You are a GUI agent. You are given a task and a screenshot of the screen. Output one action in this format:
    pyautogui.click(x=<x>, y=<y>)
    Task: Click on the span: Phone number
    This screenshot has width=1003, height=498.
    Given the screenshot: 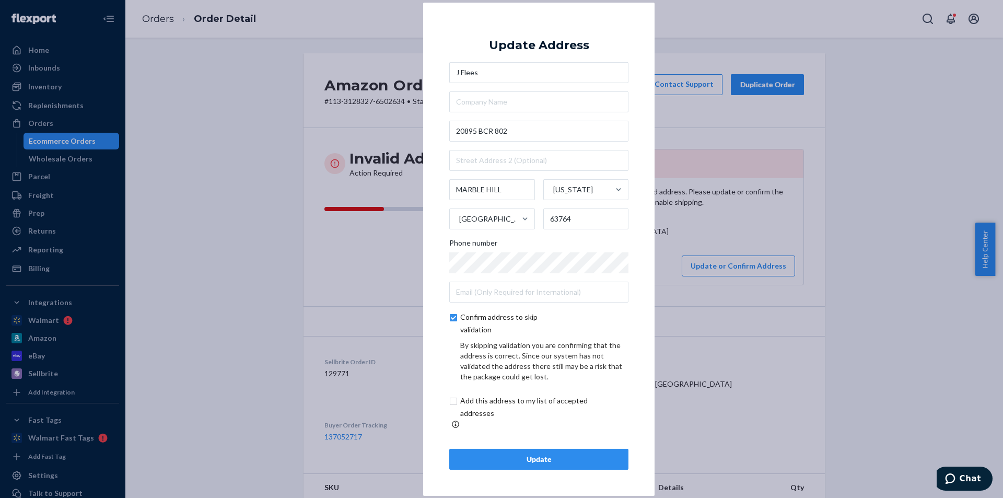 What is the action you would take?
    pyautogui.click(x=473, y=245)
    